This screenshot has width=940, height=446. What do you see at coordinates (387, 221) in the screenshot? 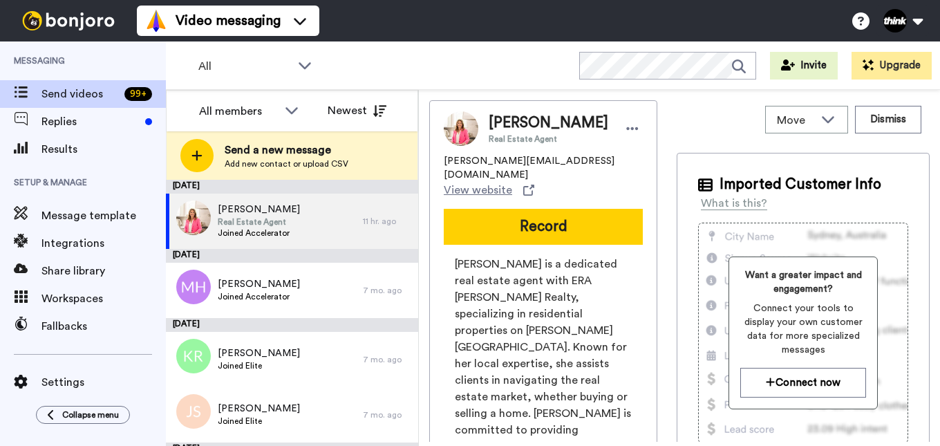
I see `div: 11 hr. ago` at bounding box center [387, 221].